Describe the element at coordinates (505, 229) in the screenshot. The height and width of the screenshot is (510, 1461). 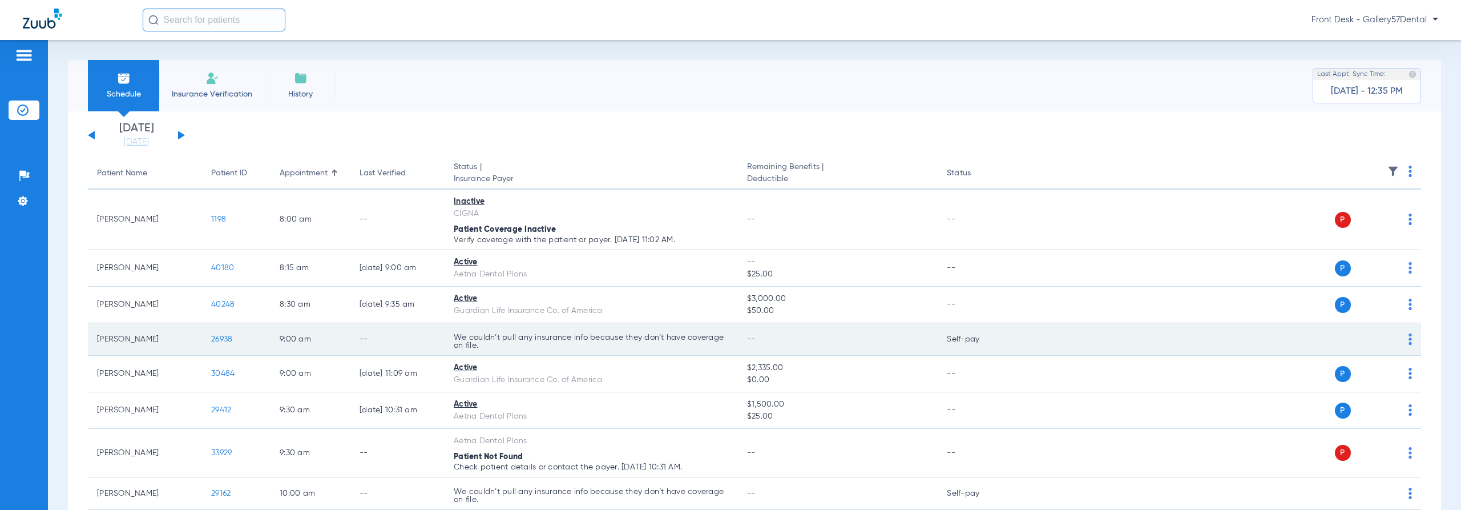
I see `span: Patient Coverage Inactive` at that location.